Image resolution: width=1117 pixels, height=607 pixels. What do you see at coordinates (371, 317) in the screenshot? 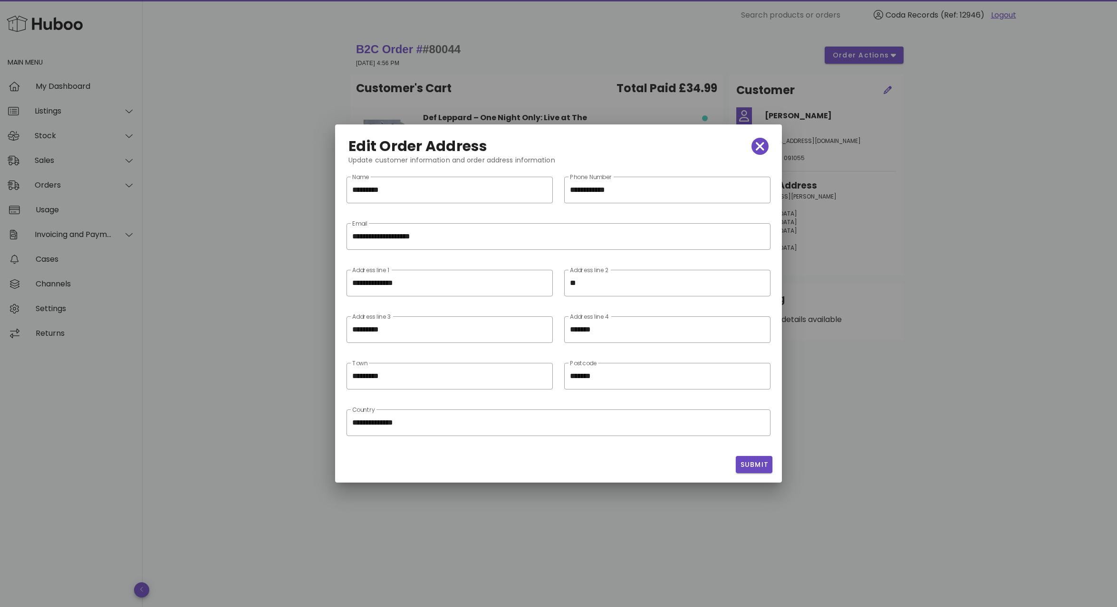
I see `label: Address line 3` at bounding box center [371, 317].